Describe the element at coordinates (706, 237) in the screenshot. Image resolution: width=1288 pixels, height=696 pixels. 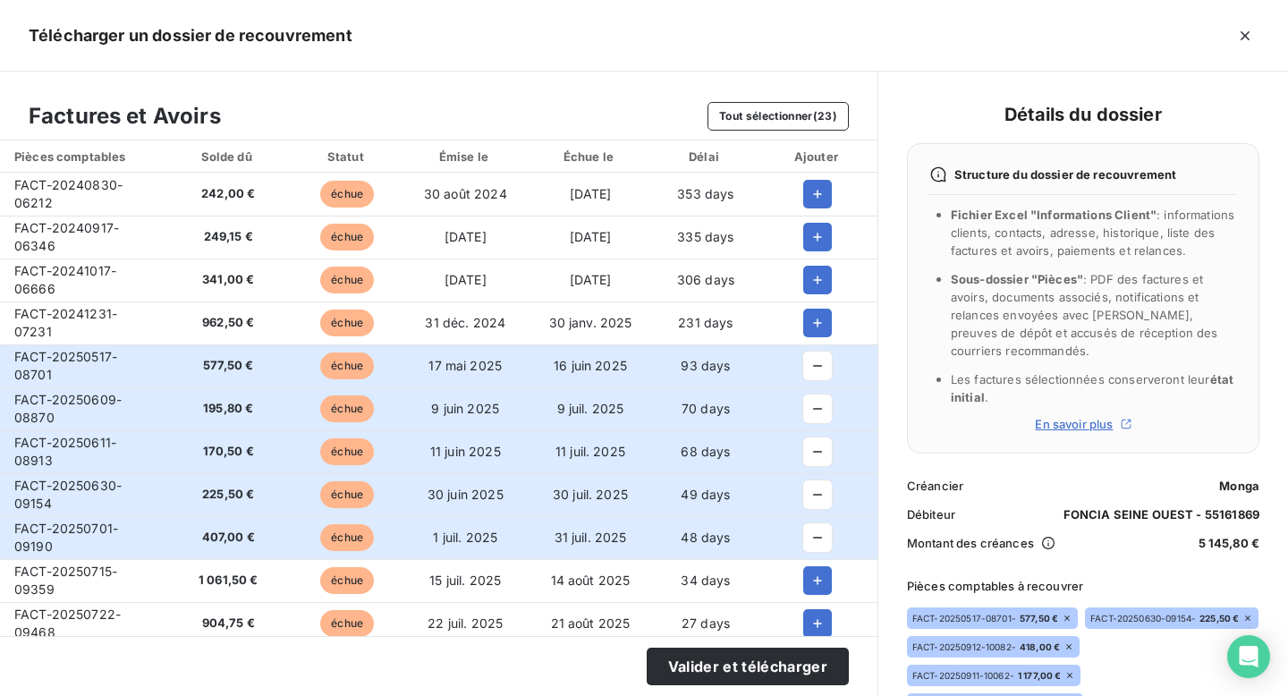
I see `td: 335 days` at that location.